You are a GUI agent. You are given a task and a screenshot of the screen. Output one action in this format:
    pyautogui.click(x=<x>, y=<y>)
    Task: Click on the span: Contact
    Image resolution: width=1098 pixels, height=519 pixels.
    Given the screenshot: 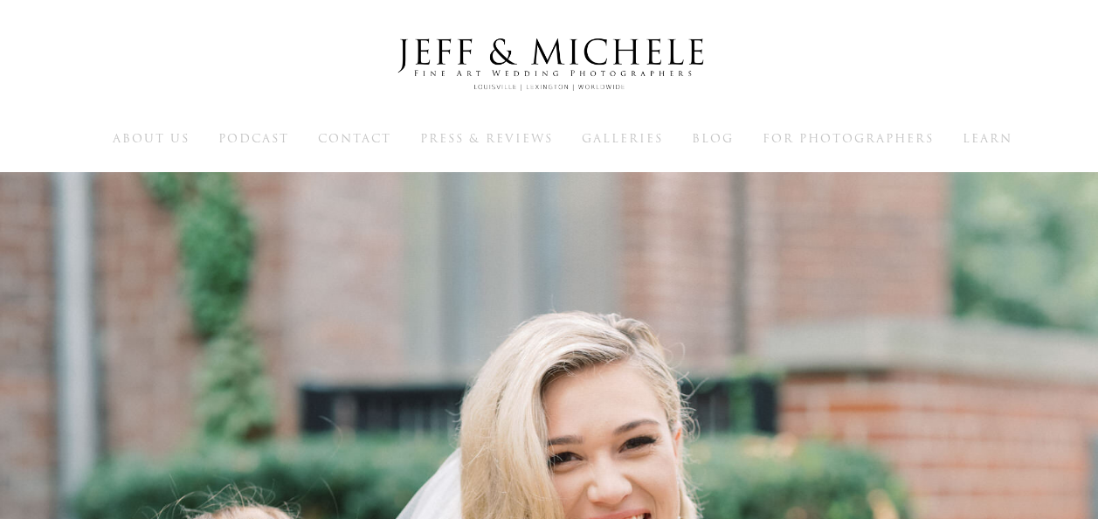 What is the action you would take?
    pyautogui.click(x=355, y=138)
    